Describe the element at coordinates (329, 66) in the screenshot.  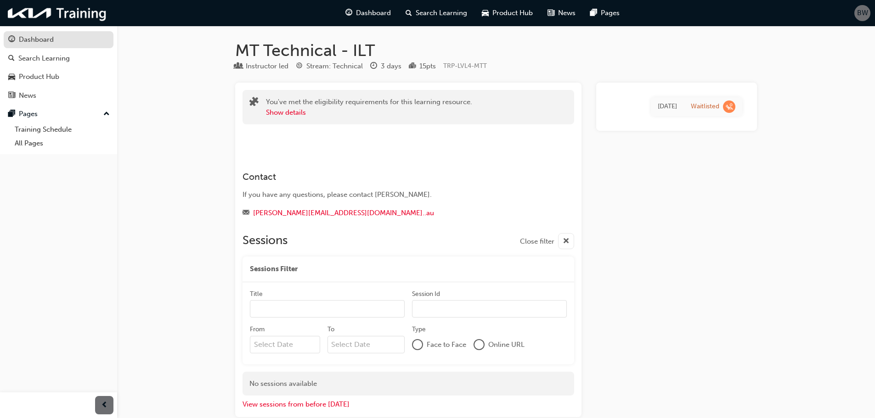
I see `div: Stream` at that location.